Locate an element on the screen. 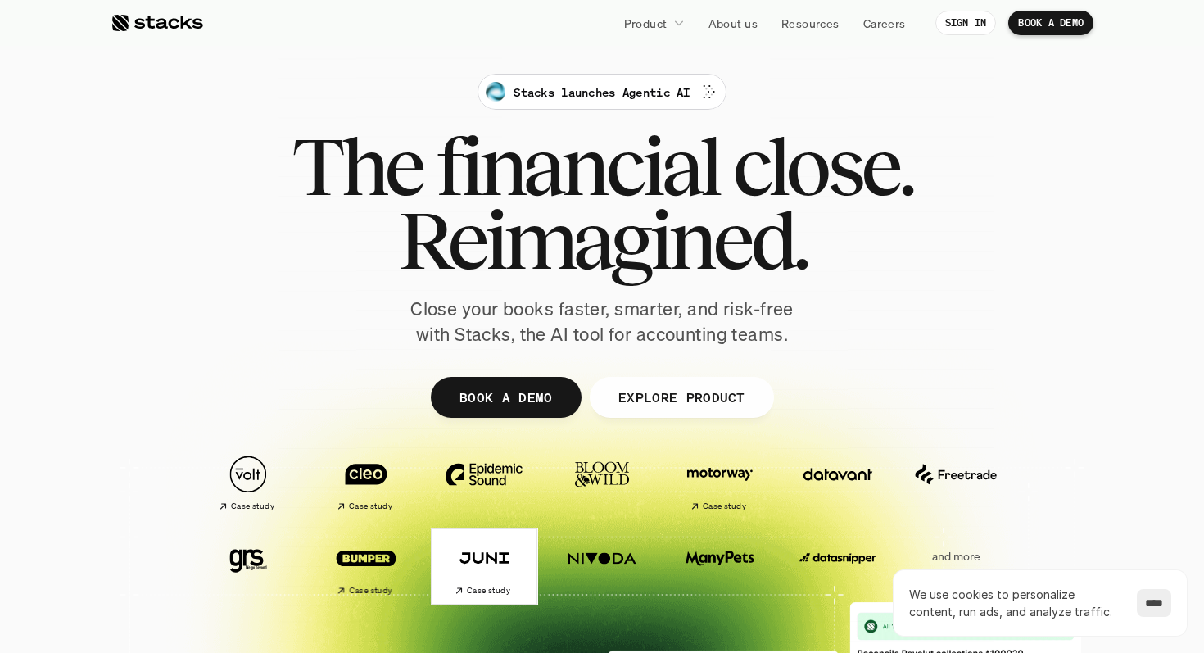 The width and height of the screenshot is (1204, 653). a: Resources is located at coordinates (810, 23).